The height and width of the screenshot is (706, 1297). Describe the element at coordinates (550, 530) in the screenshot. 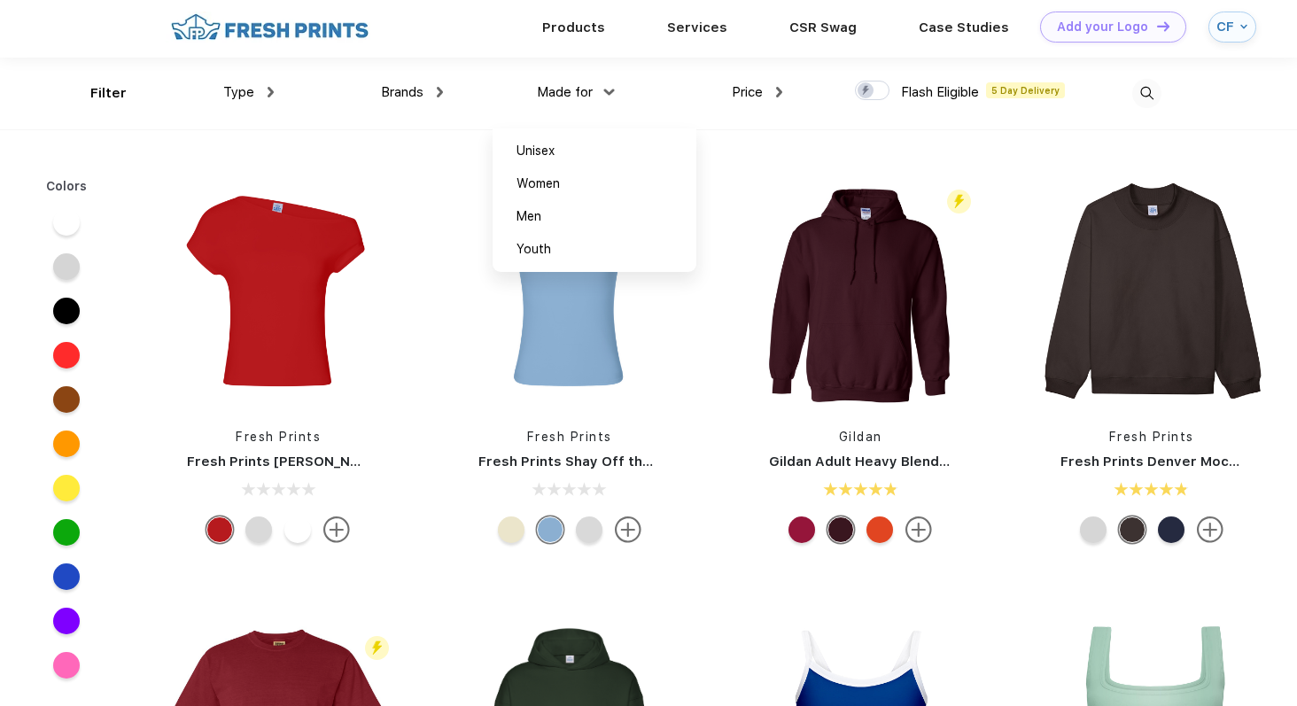

I see `div: Light Blue` at that location.